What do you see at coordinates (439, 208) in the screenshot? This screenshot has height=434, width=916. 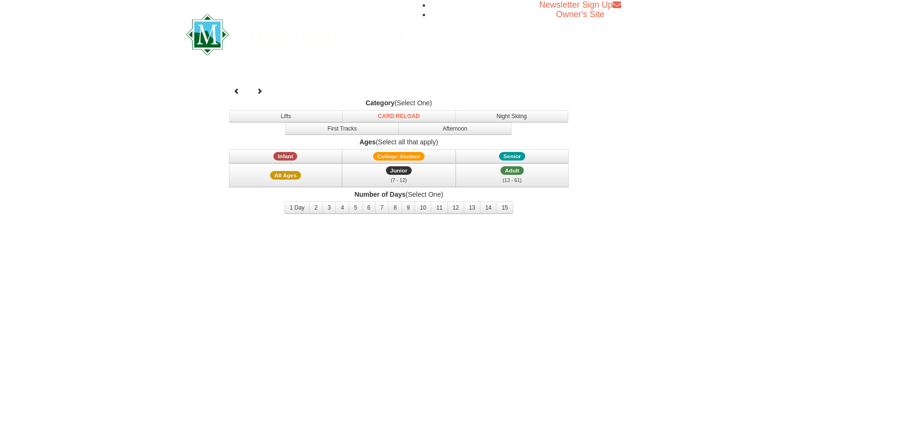 I see `button: 11` at bounding box center [439, 208].